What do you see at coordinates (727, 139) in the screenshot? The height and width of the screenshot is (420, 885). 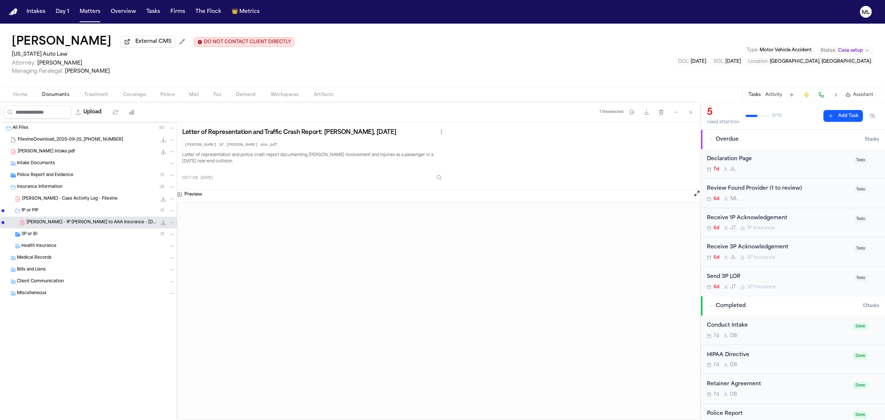 I see `span: Overdue` at bounding box center [727, 139].